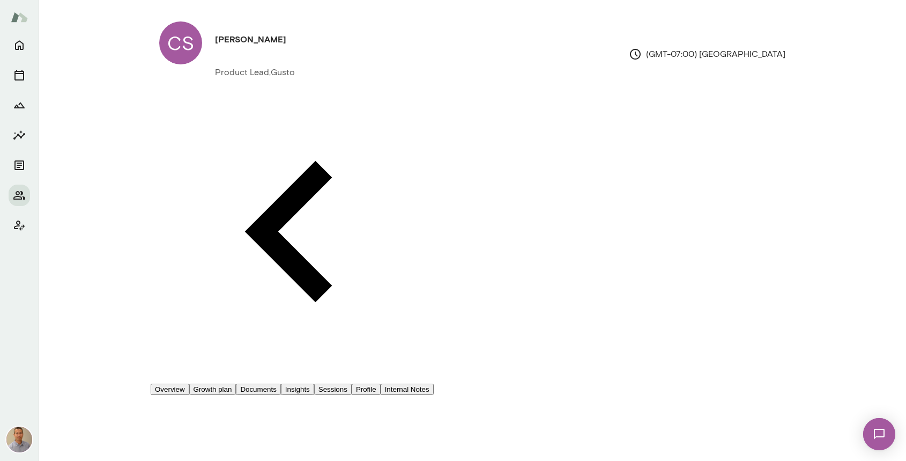 This screenshot has width=906, height=461. What do you see at coordinates (255, 72) in the screenshot?
I see `p: Product Lead, Gusto` at bounding box center [255, 72].